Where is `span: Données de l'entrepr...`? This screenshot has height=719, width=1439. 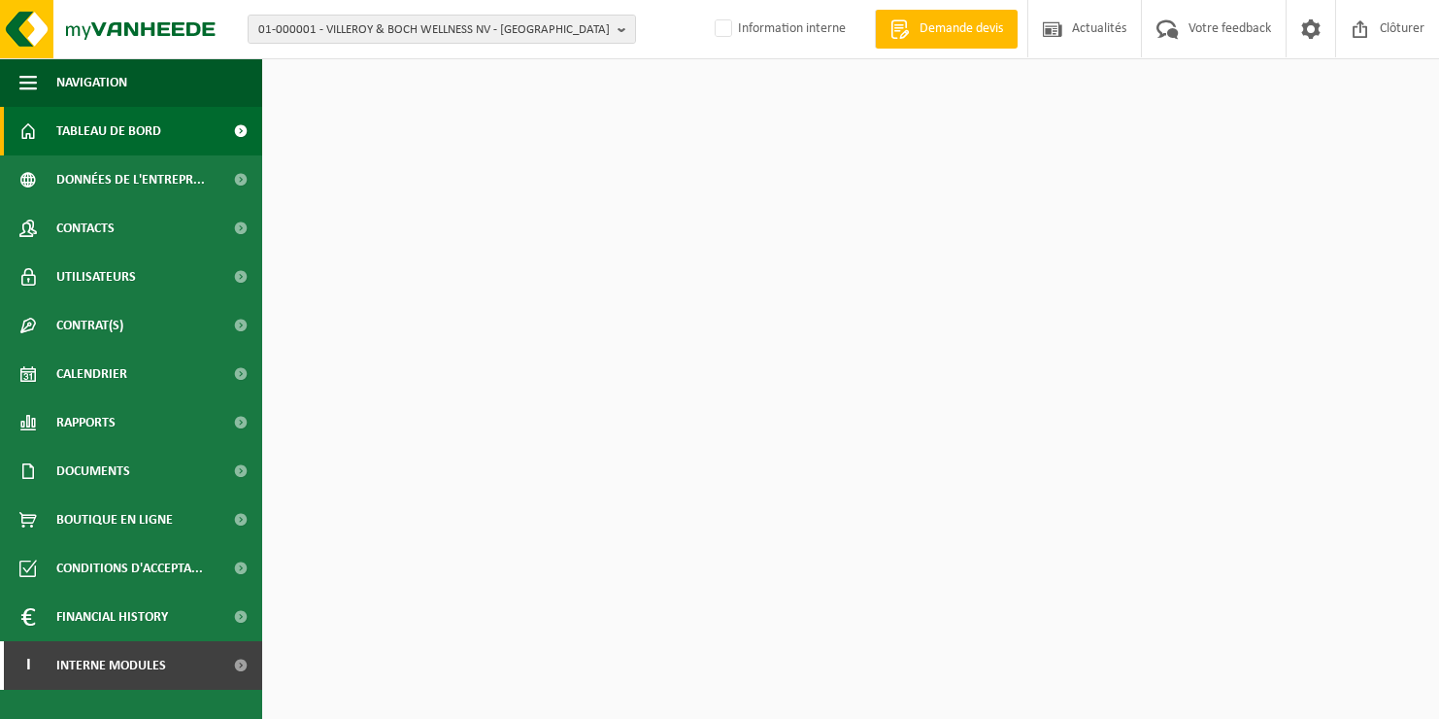
span: Données de l'entrepr... is located at coordinates (130, 180).